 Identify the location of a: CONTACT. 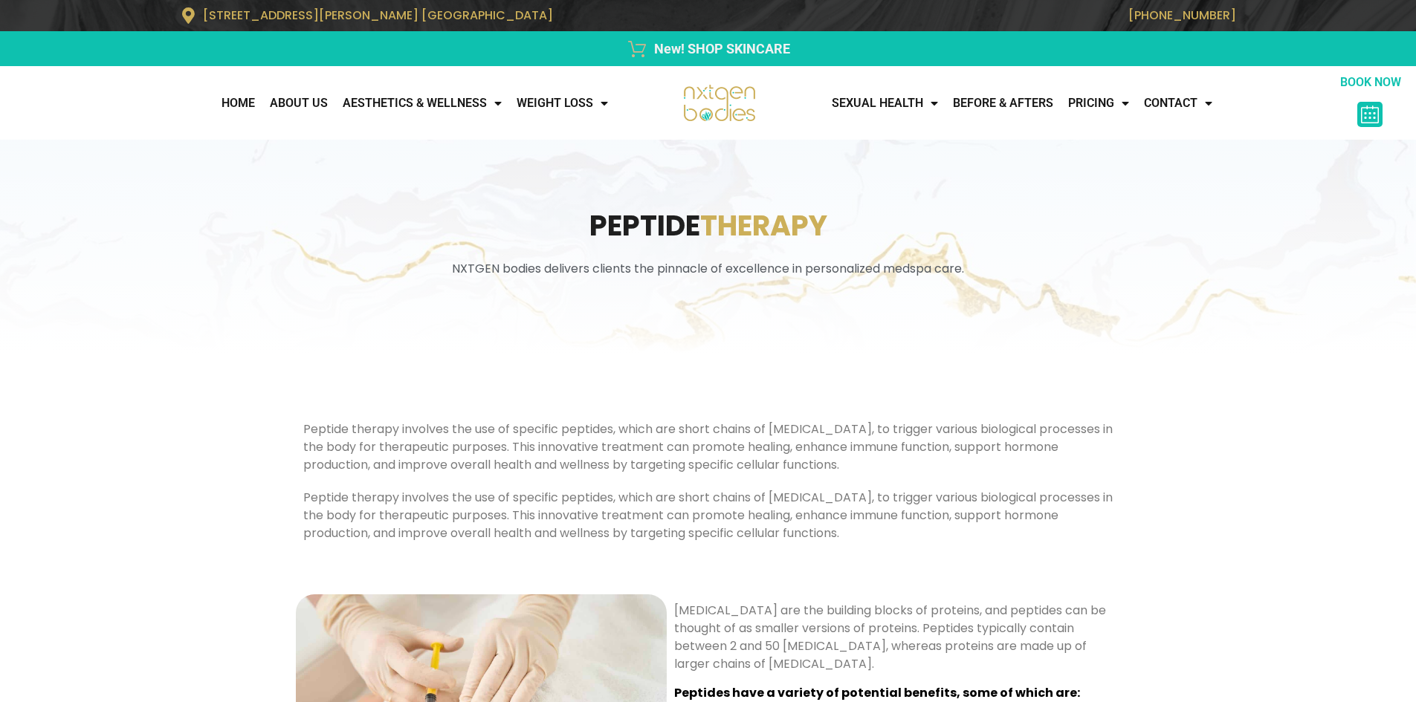
(1178, 103).